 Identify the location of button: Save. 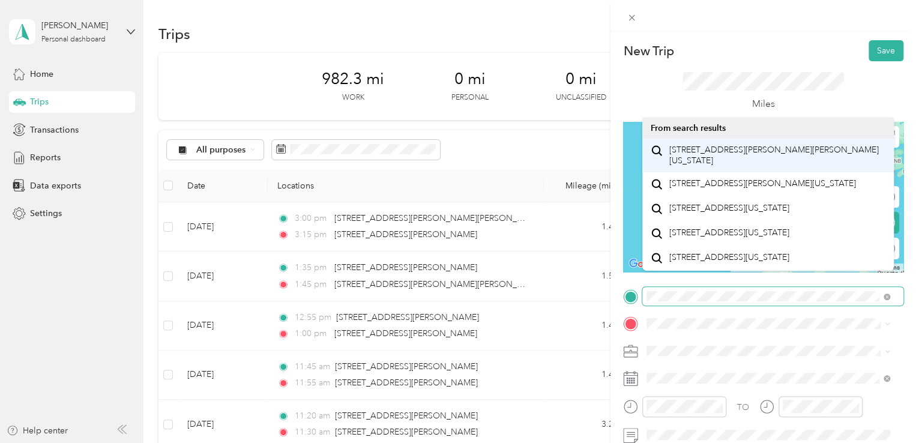
(886, 50).